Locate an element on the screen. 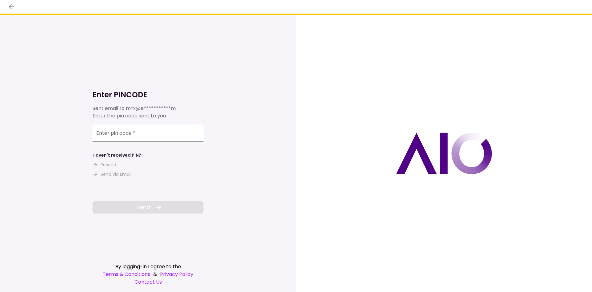 This screenshot has height=292, width=592. div: Haven't received PIN? is located at coordinates (117, 155).